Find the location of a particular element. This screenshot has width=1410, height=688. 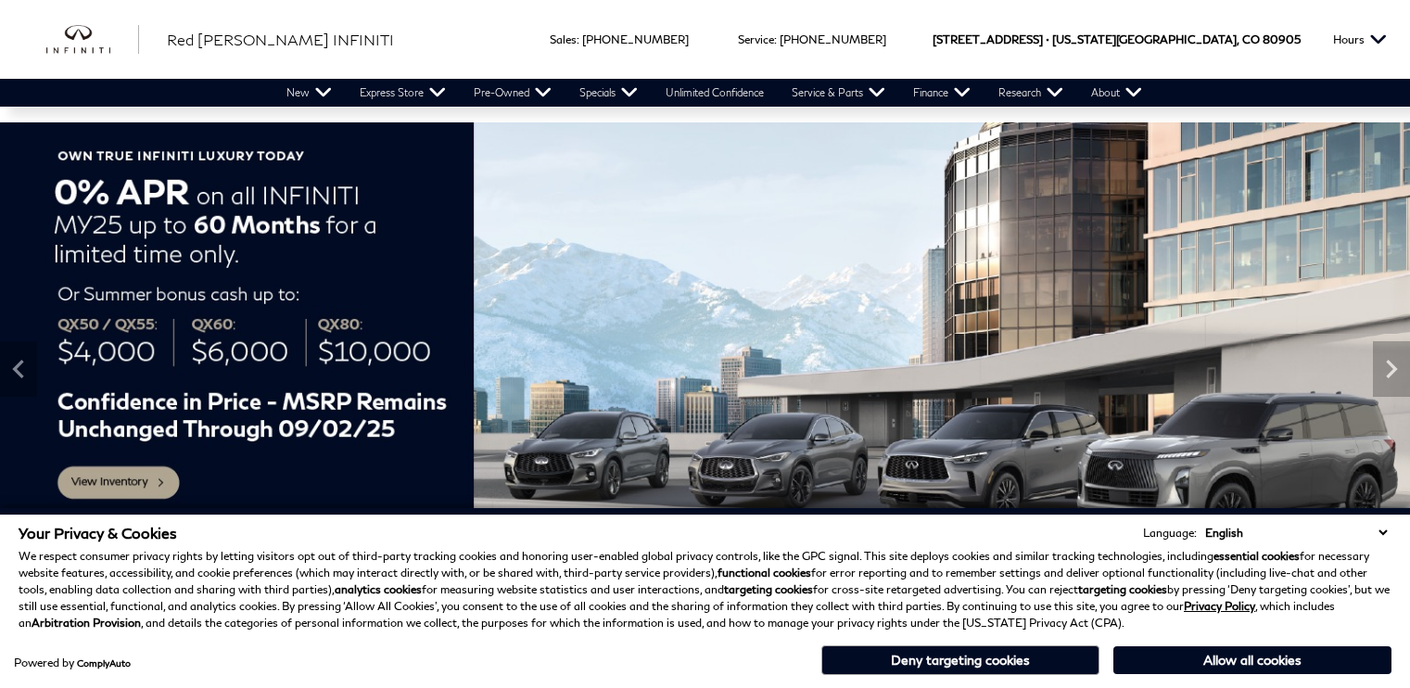

strong: functional cookies is located at coordinates (764, 572).